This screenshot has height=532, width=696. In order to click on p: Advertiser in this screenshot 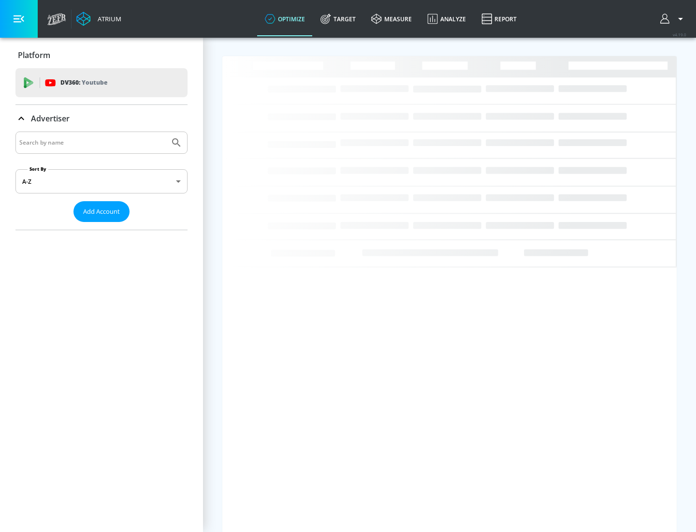, I will do `click(50, 118)`.